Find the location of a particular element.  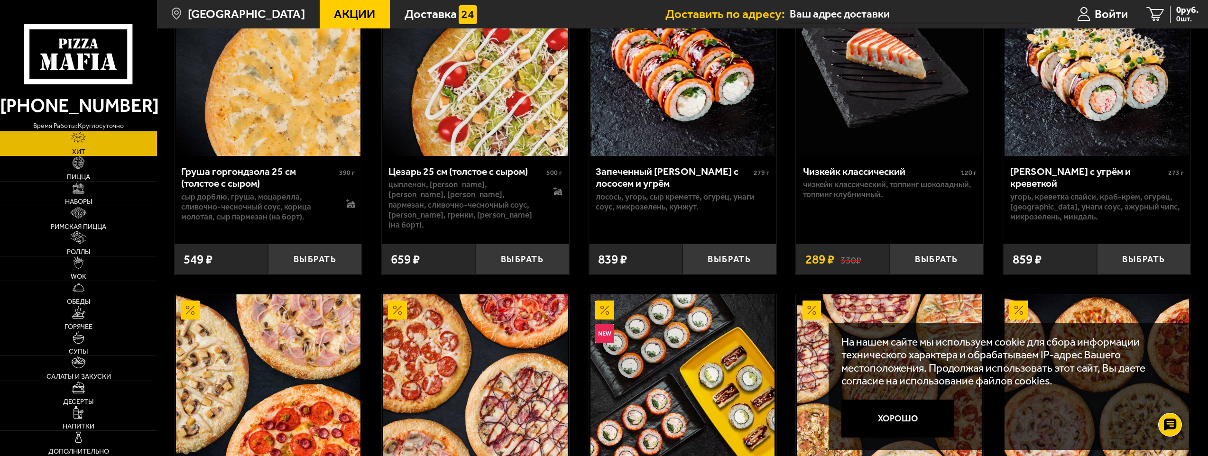

span: Роллы is located at coordinates (79, 252).